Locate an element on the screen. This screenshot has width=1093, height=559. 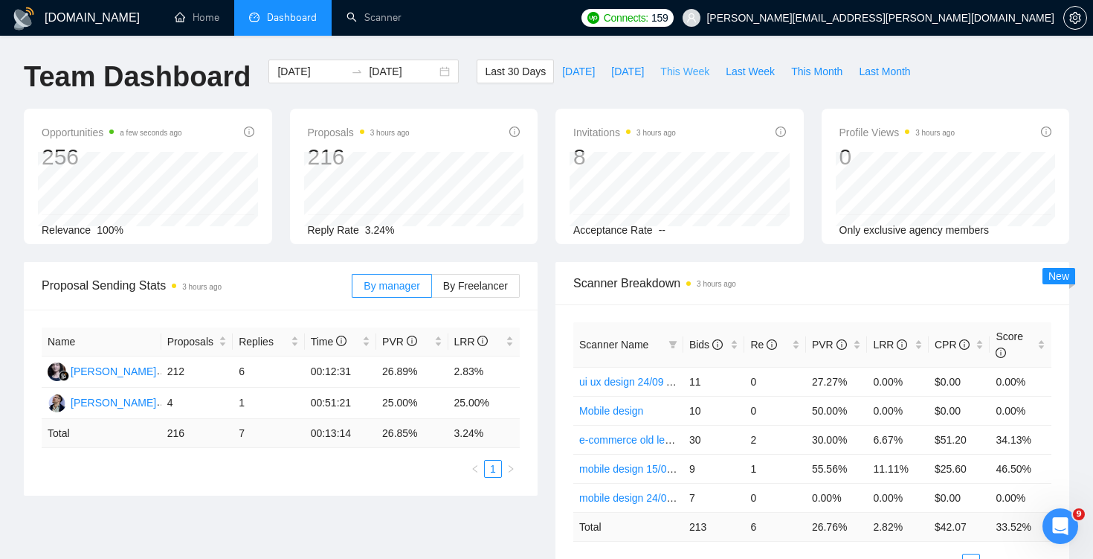
button: right is located at coordinates (511, 469).